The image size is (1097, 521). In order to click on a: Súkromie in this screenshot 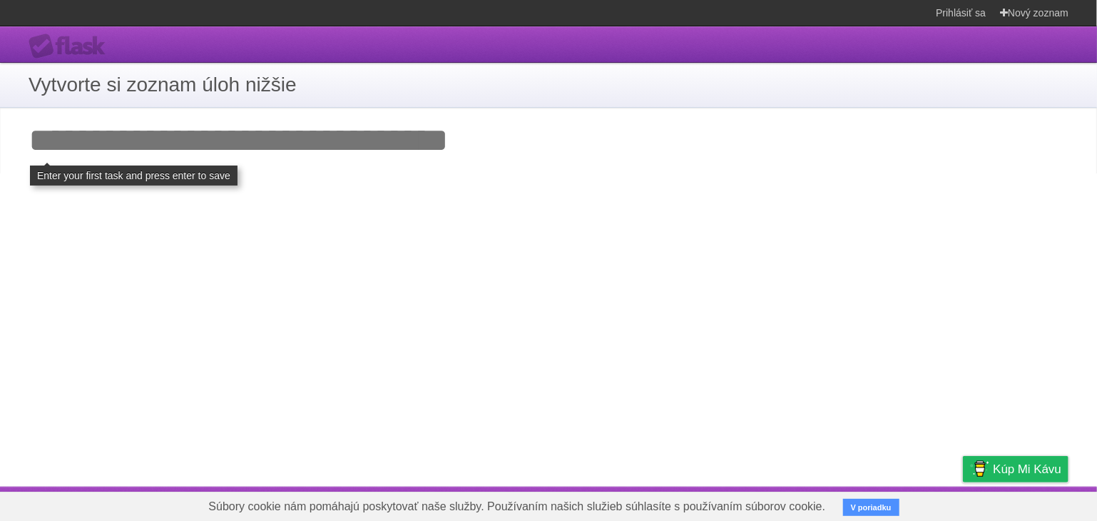, I will do `click(939, 504)`.